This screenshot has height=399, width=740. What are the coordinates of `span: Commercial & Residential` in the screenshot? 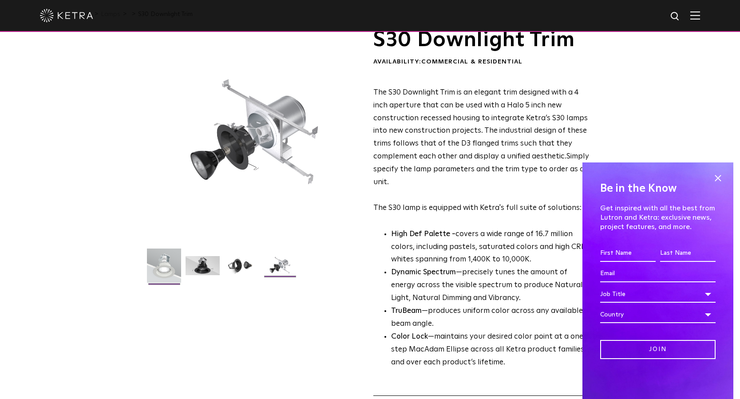 It's located at (472, 62).